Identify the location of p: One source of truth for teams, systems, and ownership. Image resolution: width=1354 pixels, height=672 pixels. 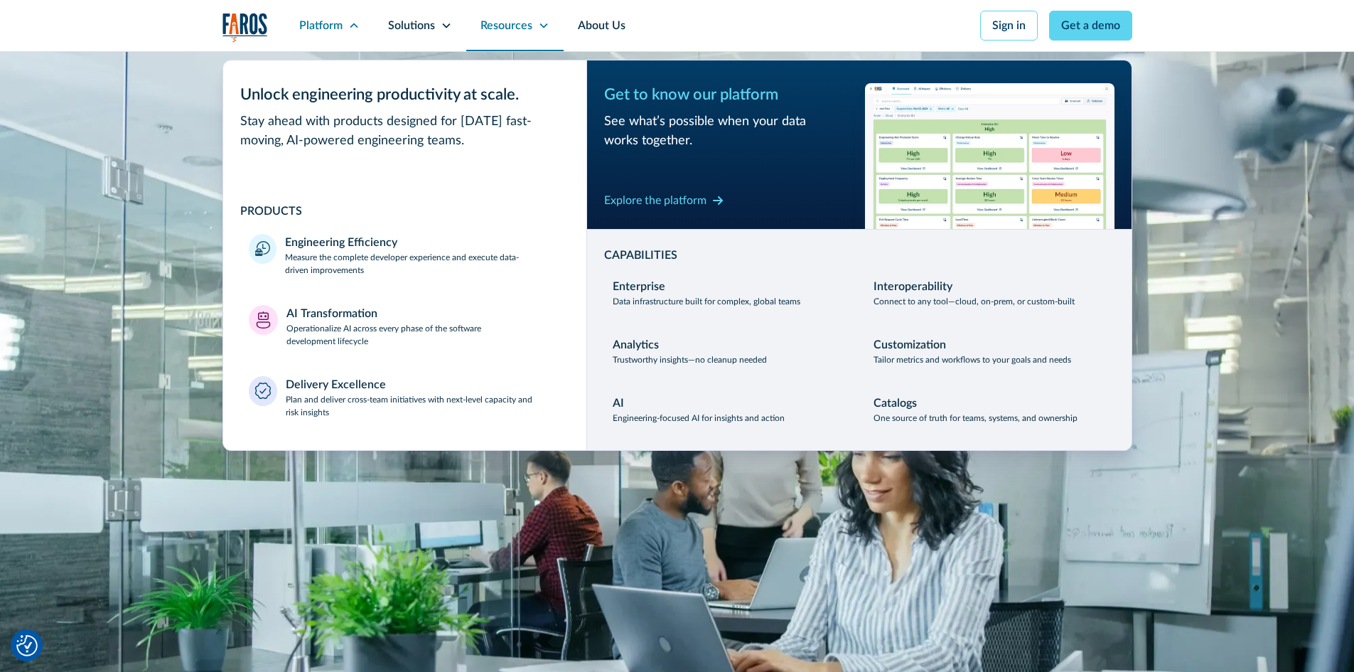
(975, 418).